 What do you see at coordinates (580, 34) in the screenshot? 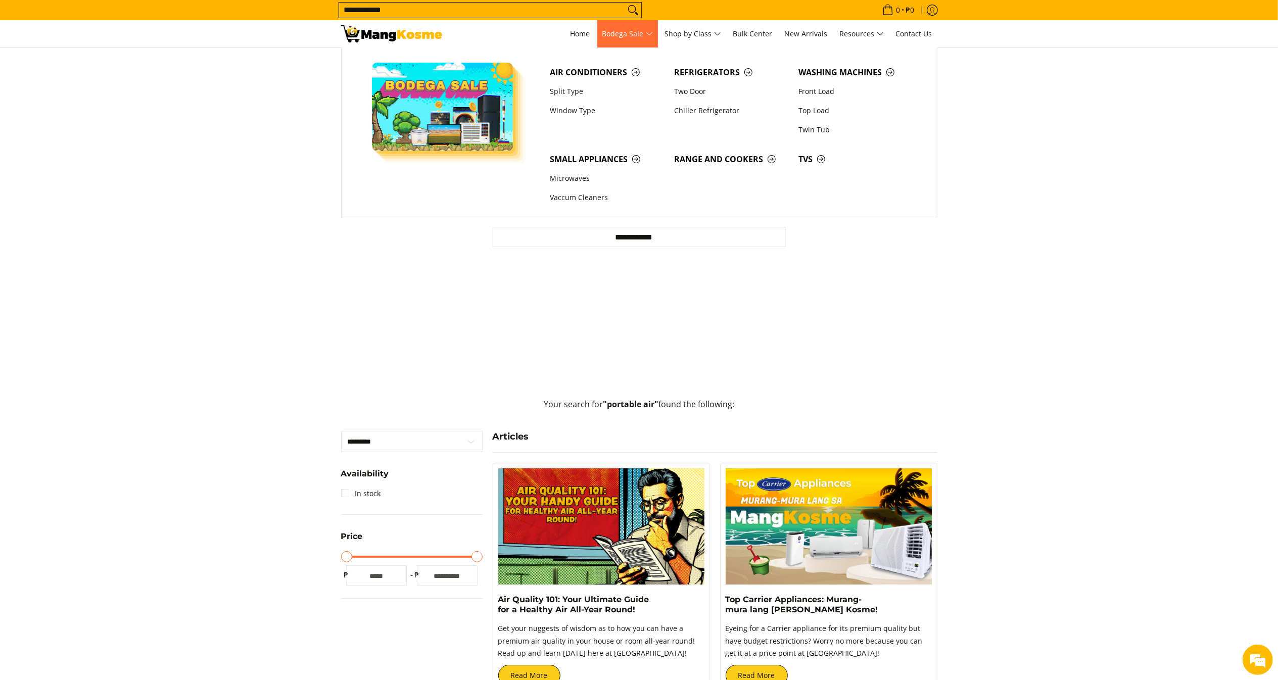
I see `a: Home` at bounding box center [580, 34].